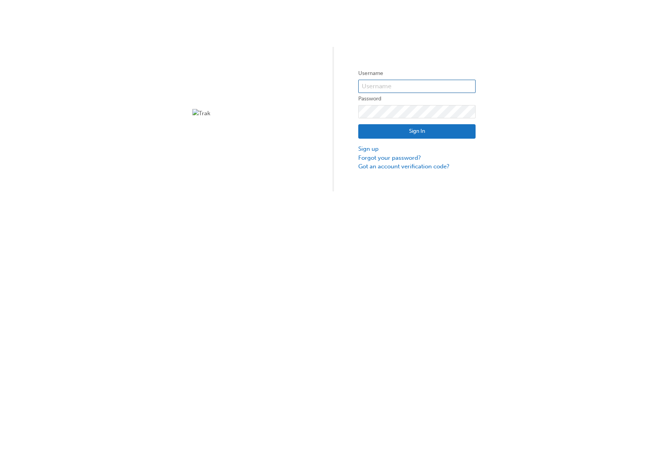 This screenshot has width=668, height=466. Describe the element at coordinates (417, 86) in the screenshot. I see `input: Username` at that location.